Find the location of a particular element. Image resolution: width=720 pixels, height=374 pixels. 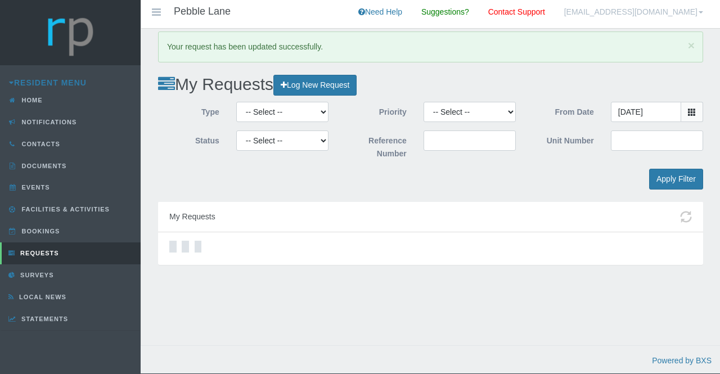

span: Local News is located at coordinates (41, 297).